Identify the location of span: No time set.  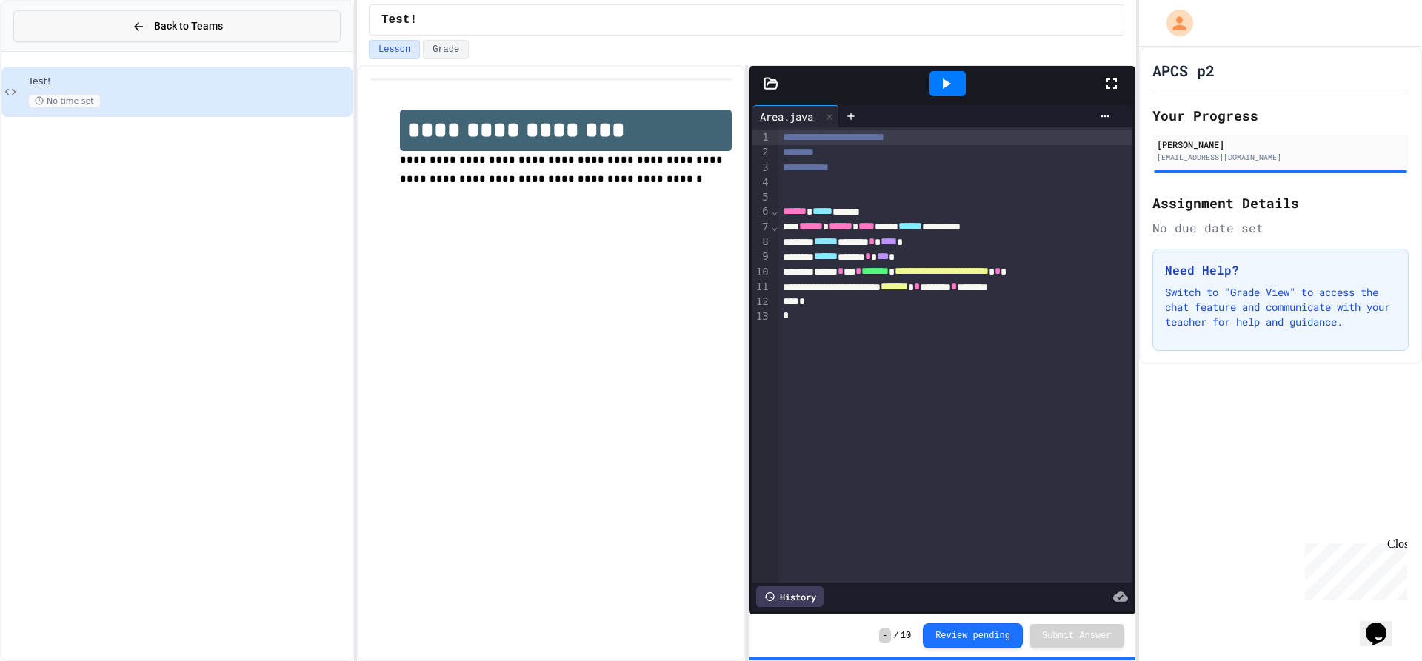
(64, 101).